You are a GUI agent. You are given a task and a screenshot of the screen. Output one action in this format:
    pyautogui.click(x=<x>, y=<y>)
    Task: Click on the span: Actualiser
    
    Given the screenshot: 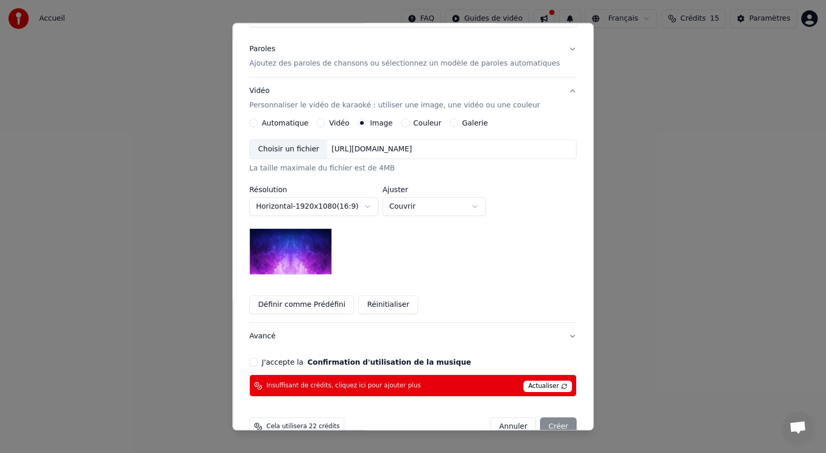 What is the action you would take?
    pyautogui.click(x=548, y=387)
    